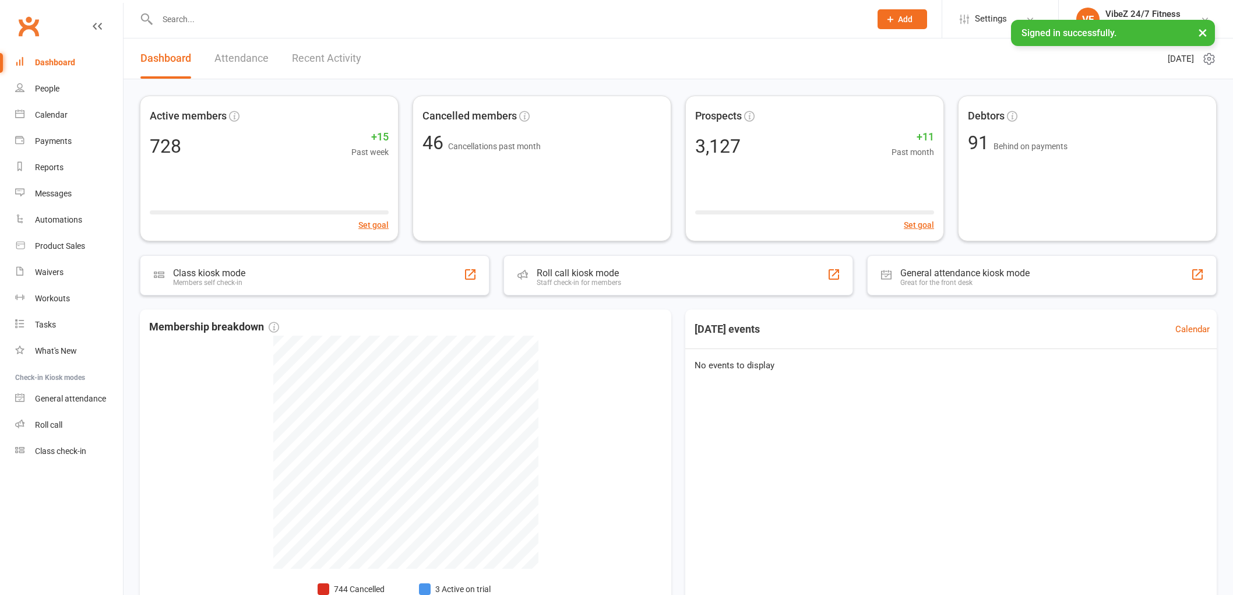  I want to click on span: +11, so click(913, 137).